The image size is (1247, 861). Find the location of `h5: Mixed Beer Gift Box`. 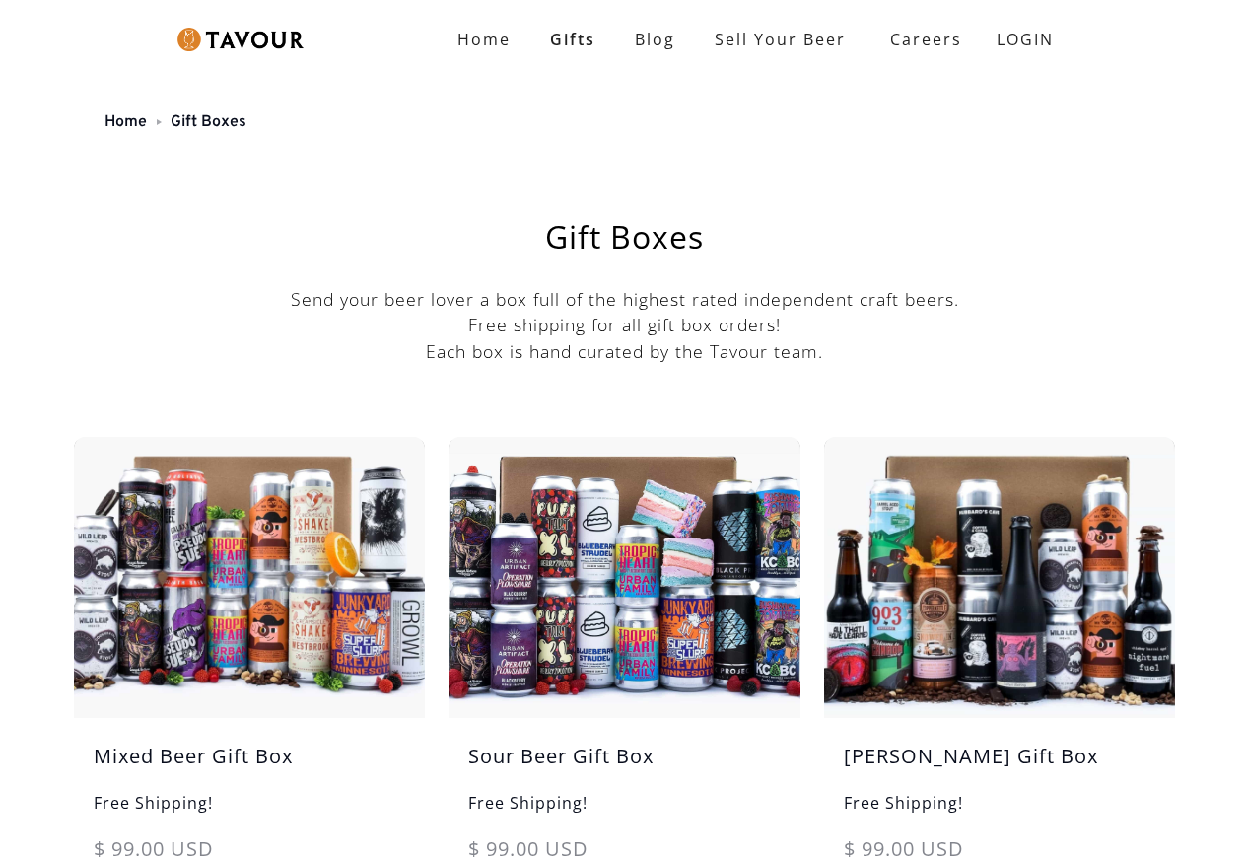

h5: Mixed Beer Gift Box is located at coordinates (249, 766).